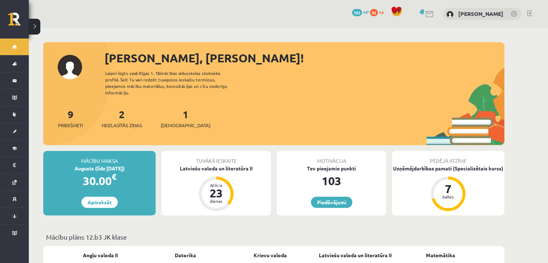 The image size is (548, 263). What do you see at coordinates (100, 158) in the screenshot?
I see `div: Mācību maksa` at bounding box center [100, 158].